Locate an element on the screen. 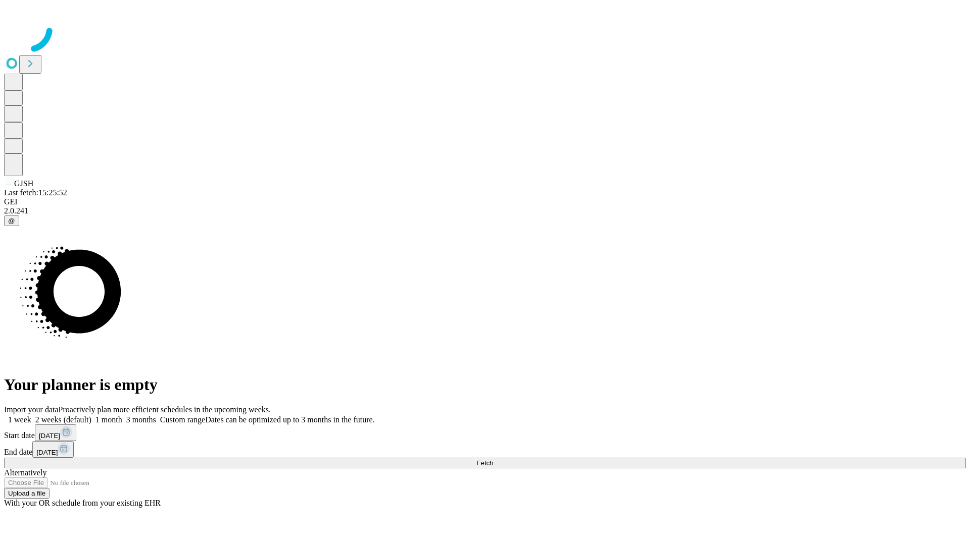 The width and height of the screenshot is (970, 545). span: 1 week is located at coordinates (20, 420).